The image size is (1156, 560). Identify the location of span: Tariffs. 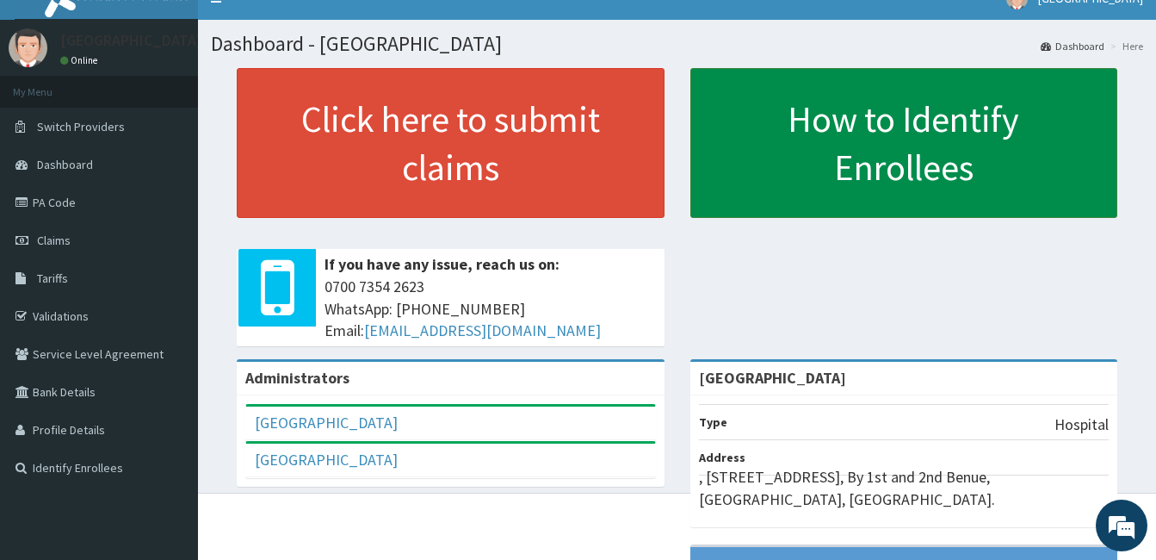
(53, 278).